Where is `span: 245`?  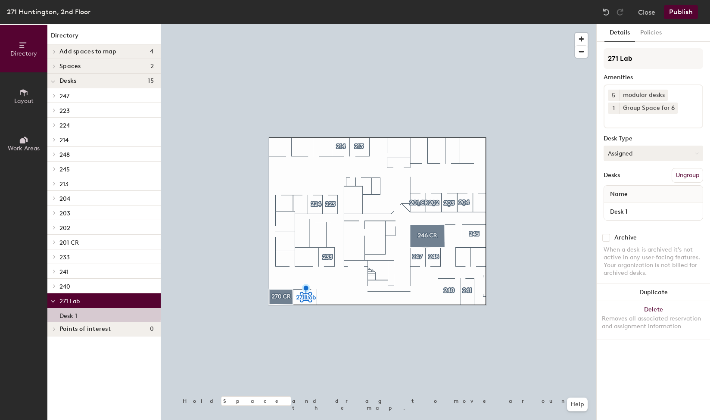 span: 245 is located at coordinates (65, 169).